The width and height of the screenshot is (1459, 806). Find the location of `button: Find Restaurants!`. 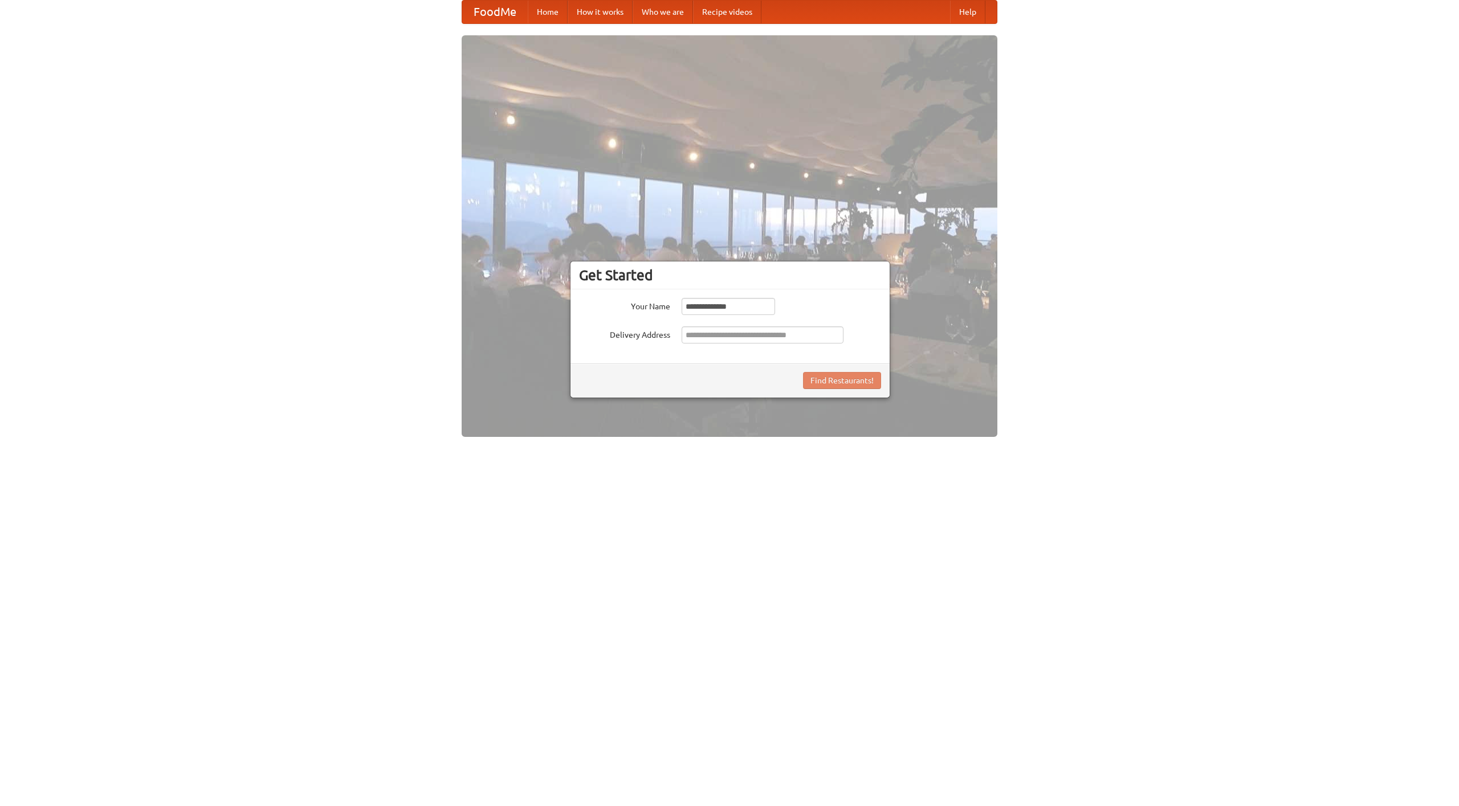

button: Find Restaurants! is located at coordinates (842, 381).